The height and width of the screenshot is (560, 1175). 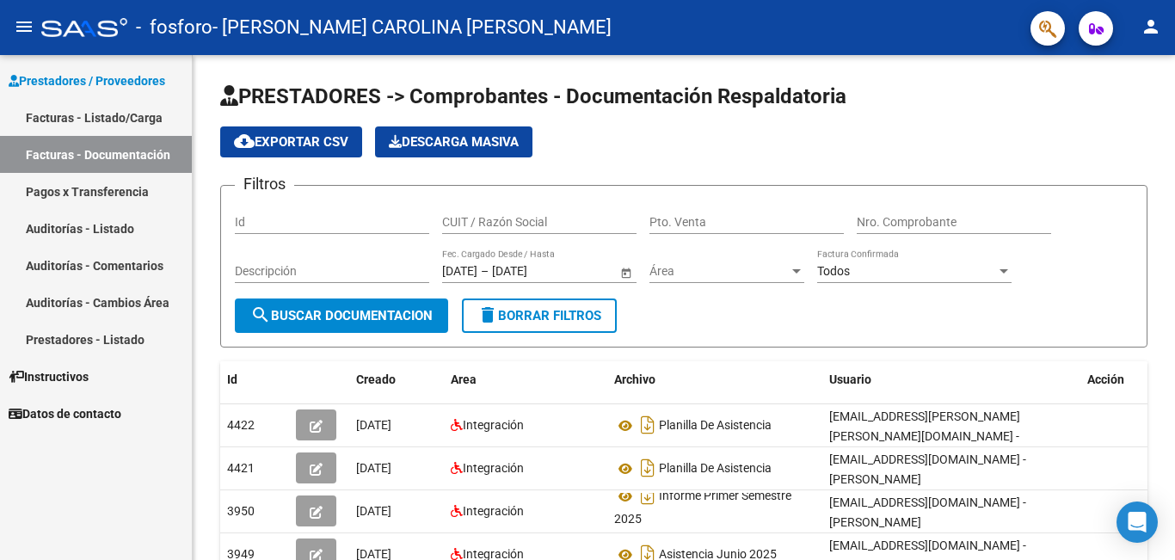 What do you see at coordinates (291, 142) in the screenshot?
I see `button: Exportar CSV` at bounding box center [291, 142].